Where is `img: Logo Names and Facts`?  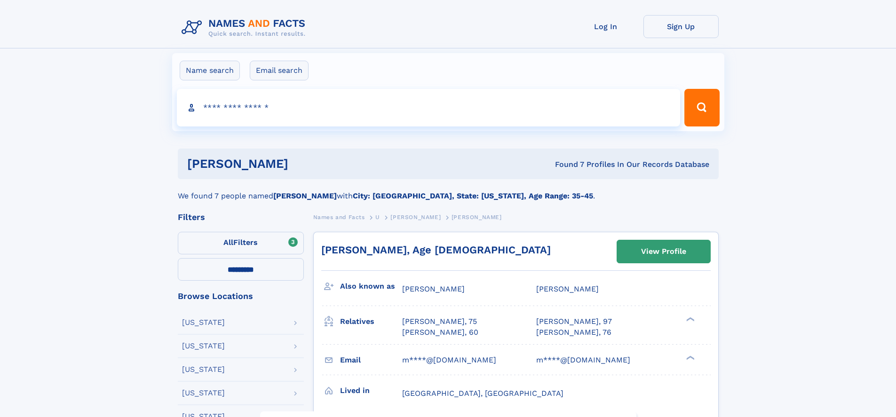 img: Logo Names and Facts is located at coordinates (246, 28).